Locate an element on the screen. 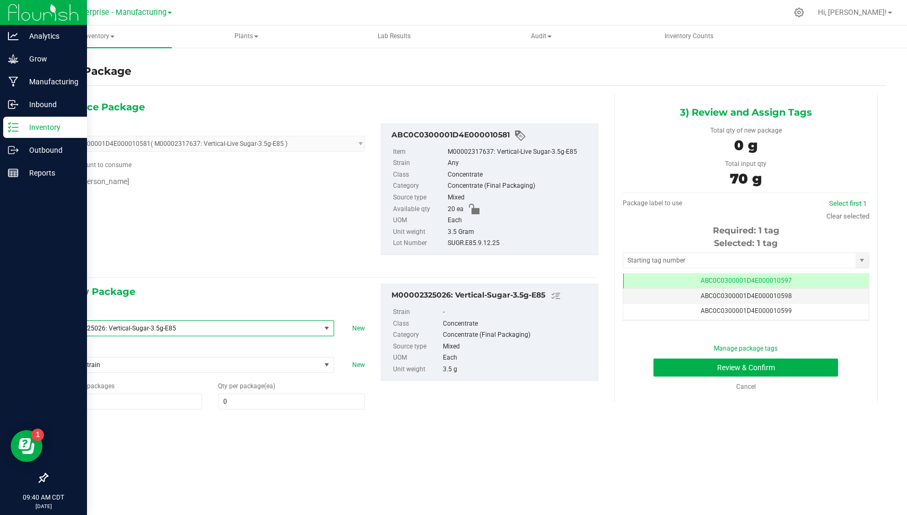 The width and height of the screenshot is (907, 515). a: Clear selected is located at coordinates (848, 216).